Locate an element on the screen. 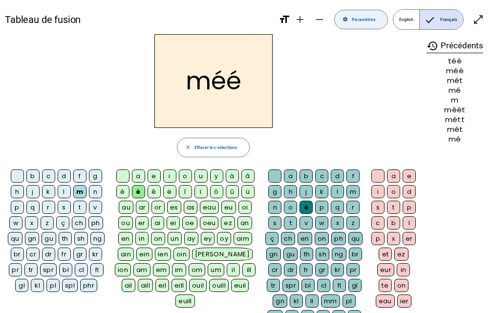 The height and width of the screenshot is (313, 493). div: eur is located at coordinates (385, 270).